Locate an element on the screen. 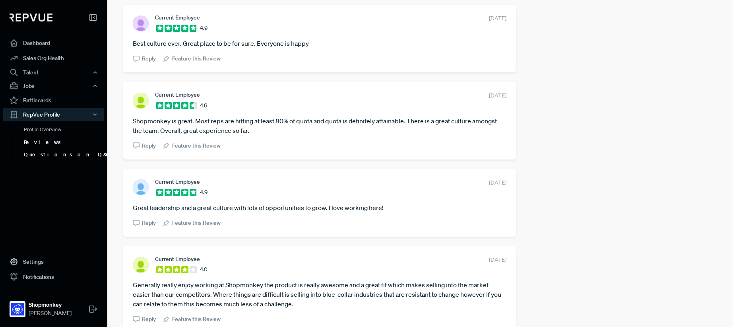 The image size is (733, 327). a: Sales Org Health is located at coordinates (54, 58).